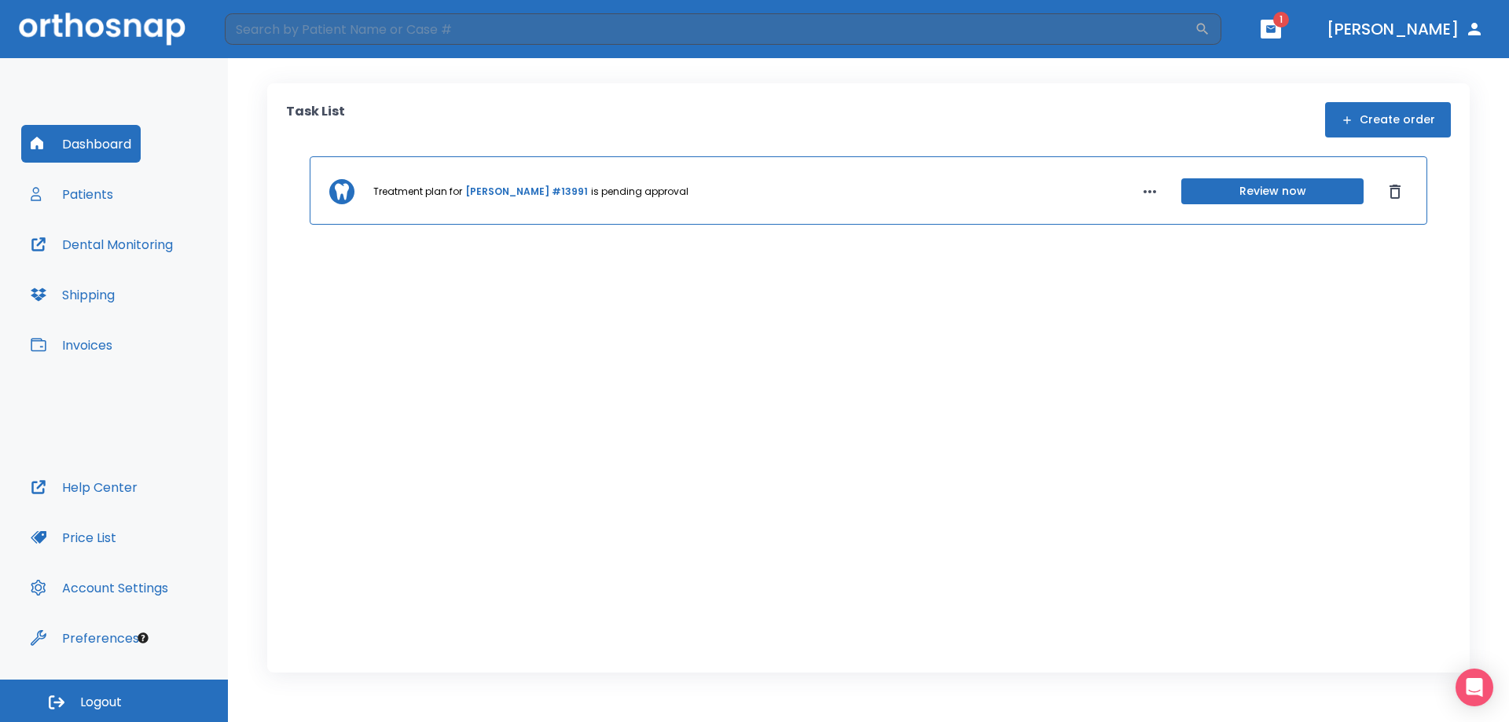 The height and width of the screenshot is (722, 1509). Describe the element at coordinates (99, 588) in the screenshot. I see `button: Account Settings` at that location.